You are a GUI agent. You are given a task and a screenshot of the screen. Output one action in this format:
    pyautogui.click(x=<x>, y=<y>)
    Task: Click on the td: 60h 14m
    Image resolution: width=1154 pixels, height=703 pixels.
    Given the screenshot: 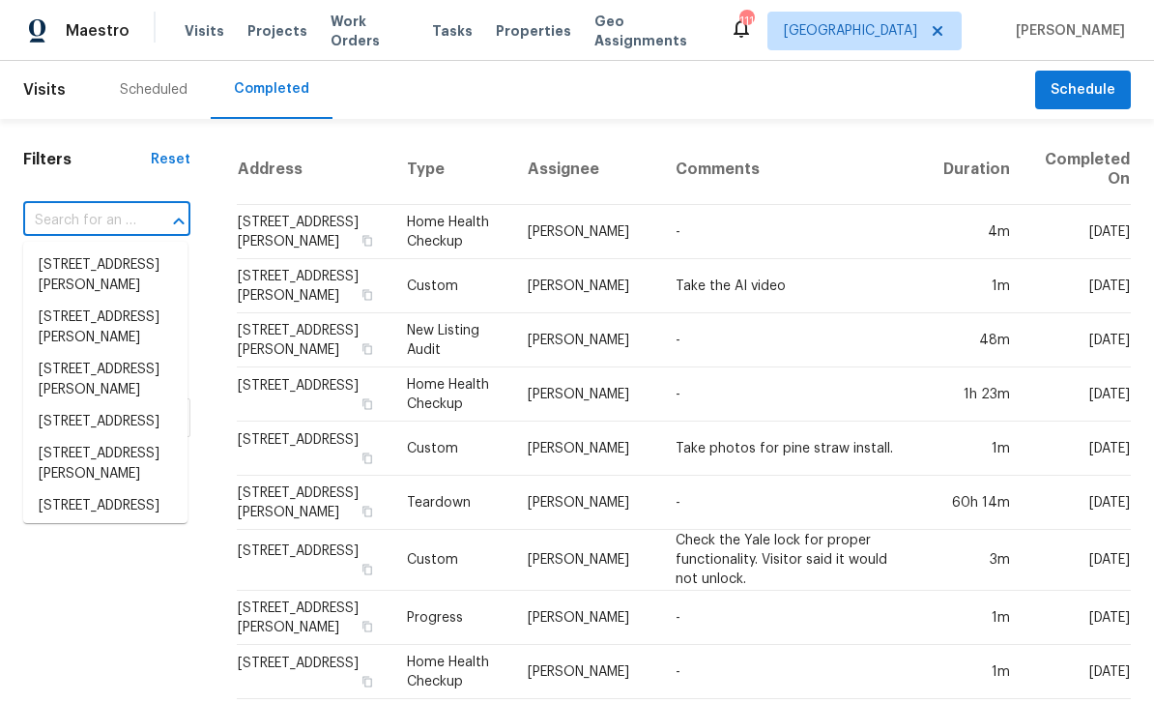 What is the action you would take?
    pyautogui.click(x=976, y=503)
    